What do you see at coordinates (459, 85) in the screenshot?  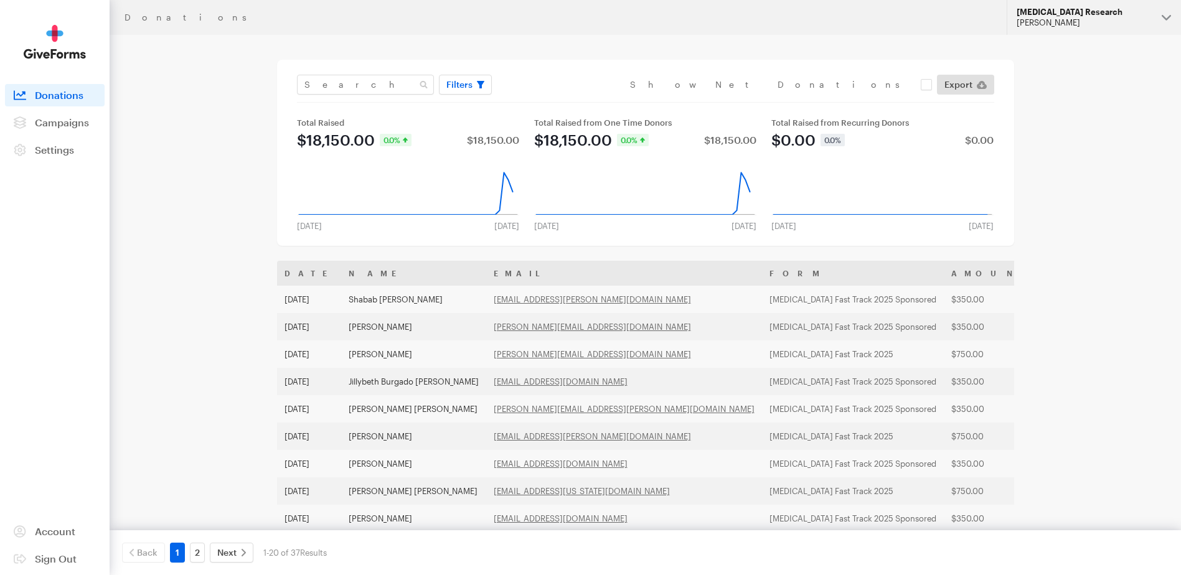 I see `span: Filters` at bounding box center [459, 85].